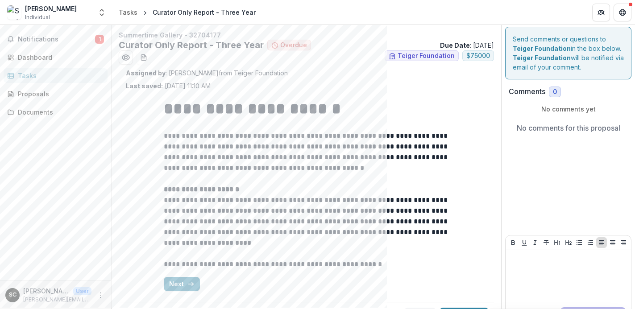 This screenshot has height=309, width=635. I want to click on span: $ 75000, so click(478, 56).